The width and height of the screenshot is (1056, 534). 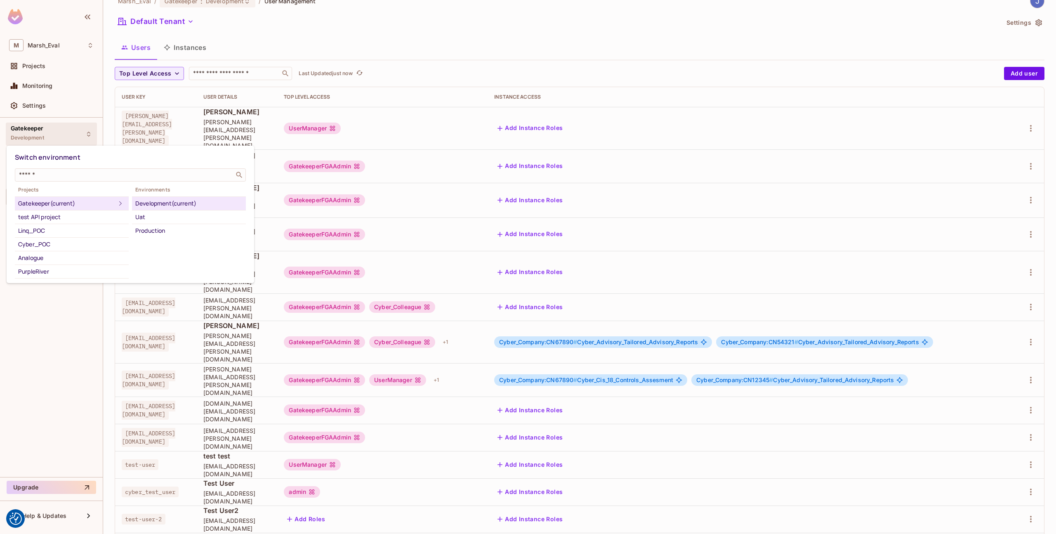 I want to click on div: test API project, so click(x=72, y=217).